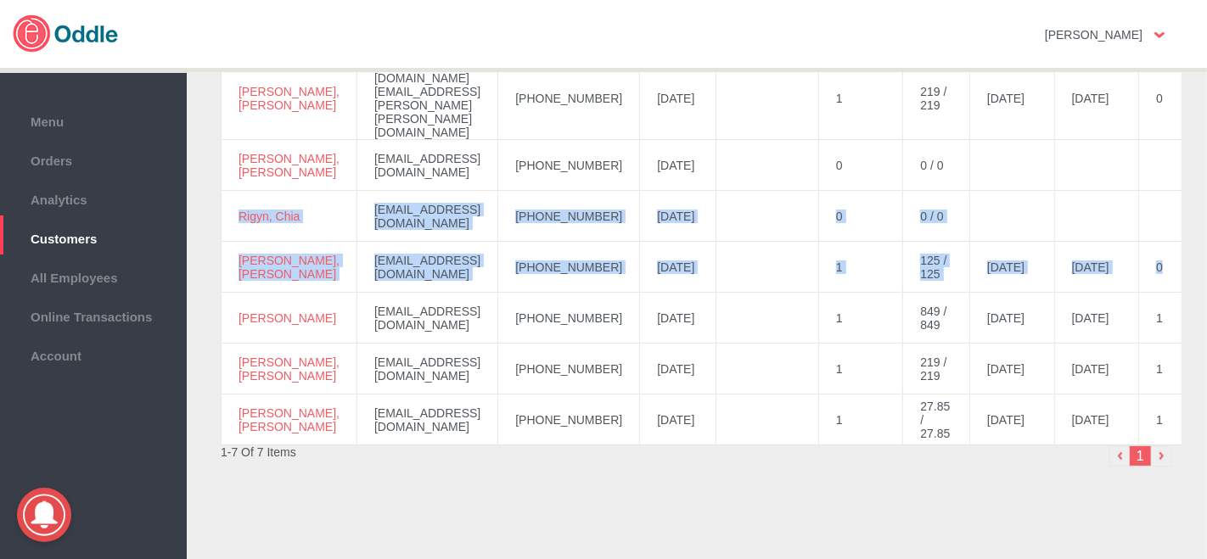 The height and width of the screenshot is (559, 1207). What do you see at coordinates (1120, 456) in the screenshot?
I see `img: left-arrow-small.png` at bounding box center [1120, 456].